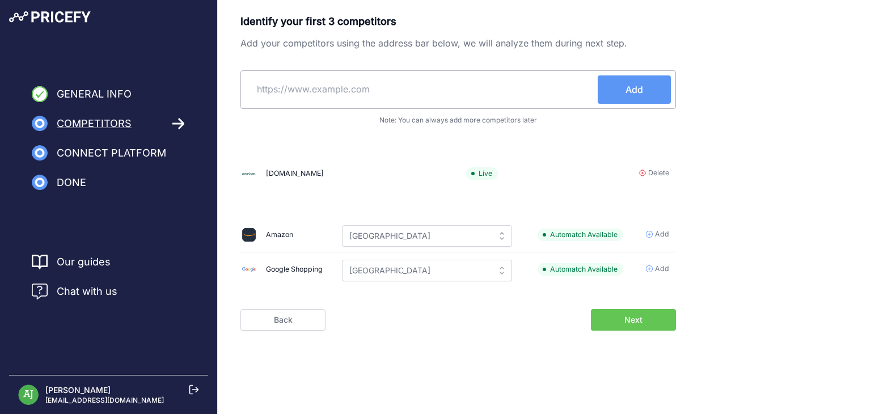 The image size is (871, 414). What do you see at coordinates (633, 320) in the screenshot?
I see `button: Next` at bounding box center [633, 320].